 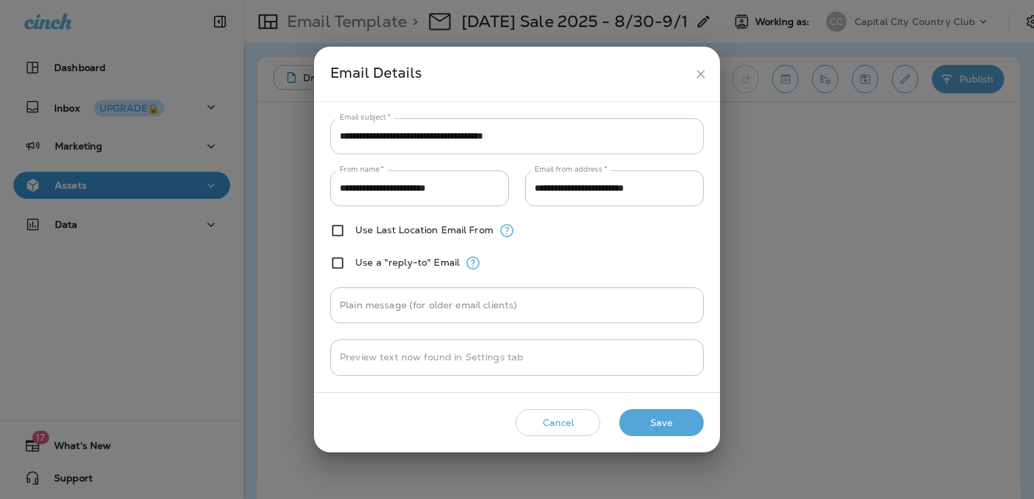 What do you see at coordinates (365, 117) in the screenshot?
I see `label: Email subject` at bounding box center [365, 117].